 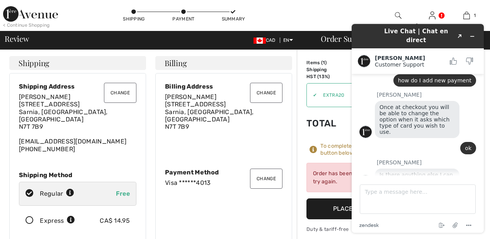 I want to click on div: Billing Address, so click(x=224, y=86).